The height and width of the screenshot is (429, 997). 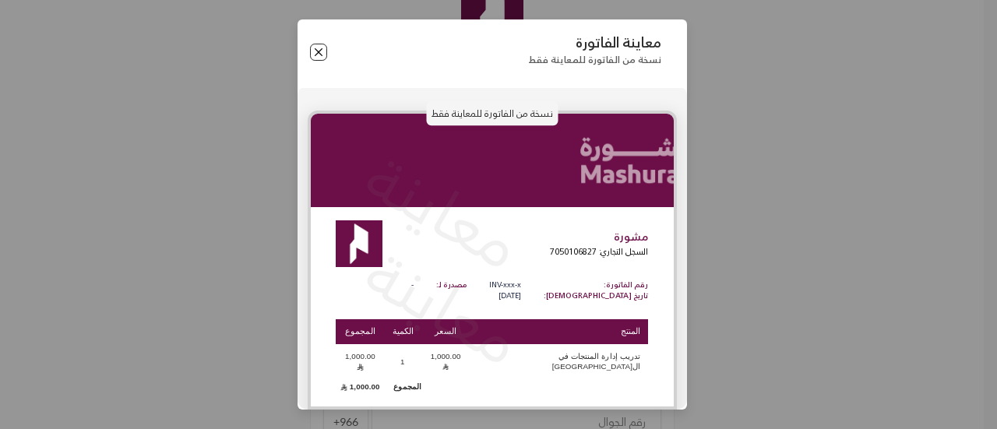 I want to click on button: Close, so click(x=319, y=52).